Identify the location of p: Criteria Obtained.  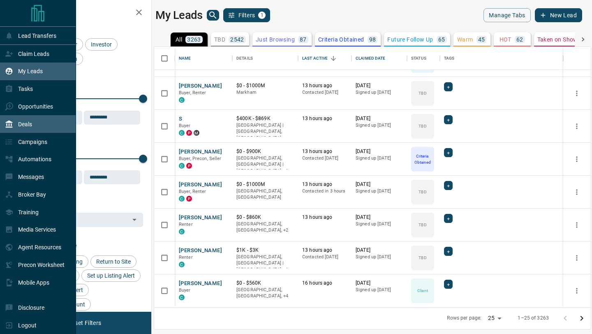
(341, 39).